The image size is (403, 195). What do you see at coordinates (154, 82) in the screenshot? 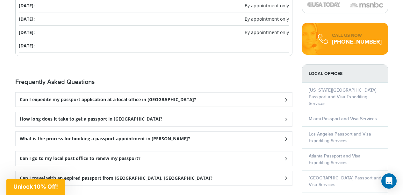
I see `h2: Frequently Asked Questions` at bounding box center [154, 82].